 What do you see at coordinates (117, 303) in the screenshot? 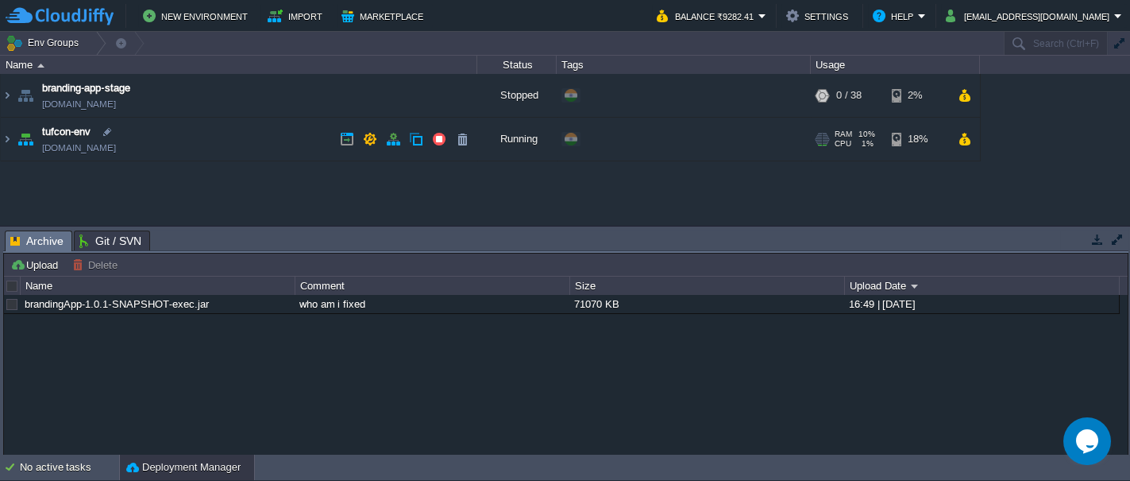
I see `a: brandingApp-1.0.1-SNAPSHOT-exec.jar` at bounding box center [117, 303].